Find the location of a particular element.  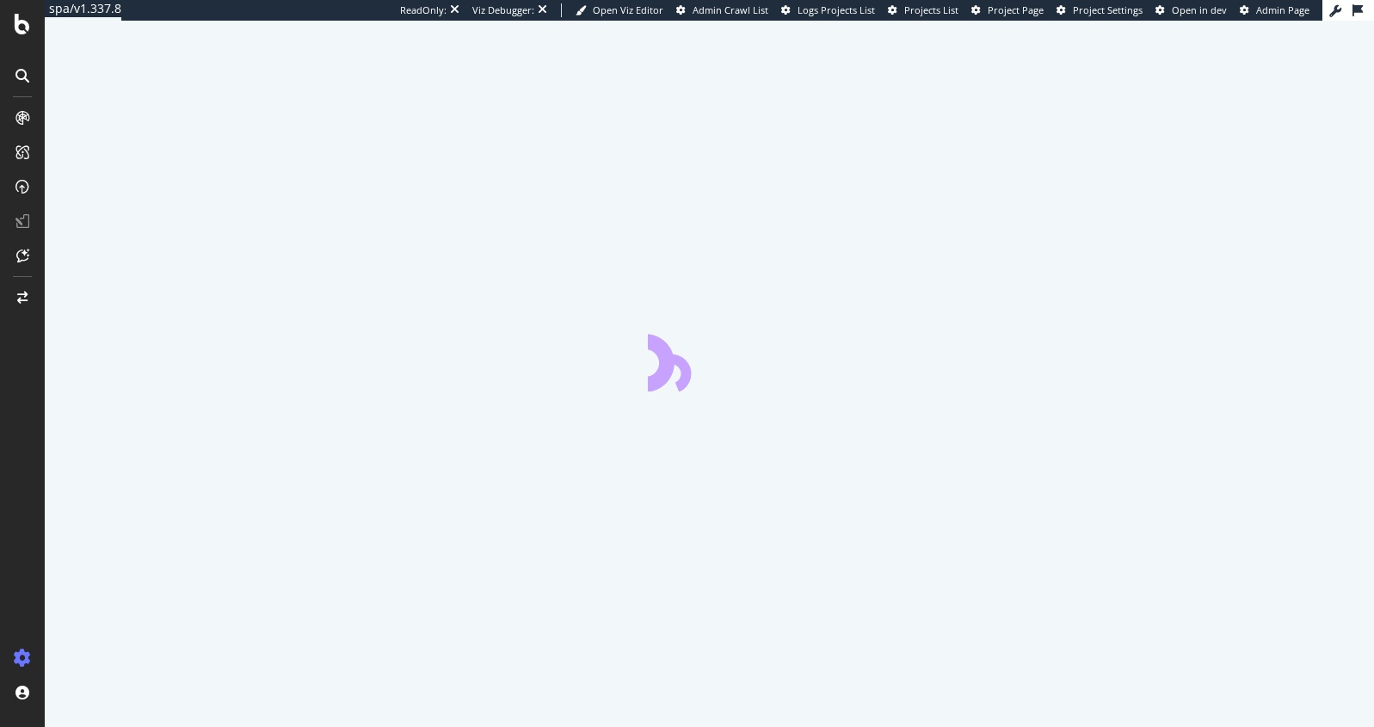

span: Admin Crawl List is located at coordinates (730, 9).